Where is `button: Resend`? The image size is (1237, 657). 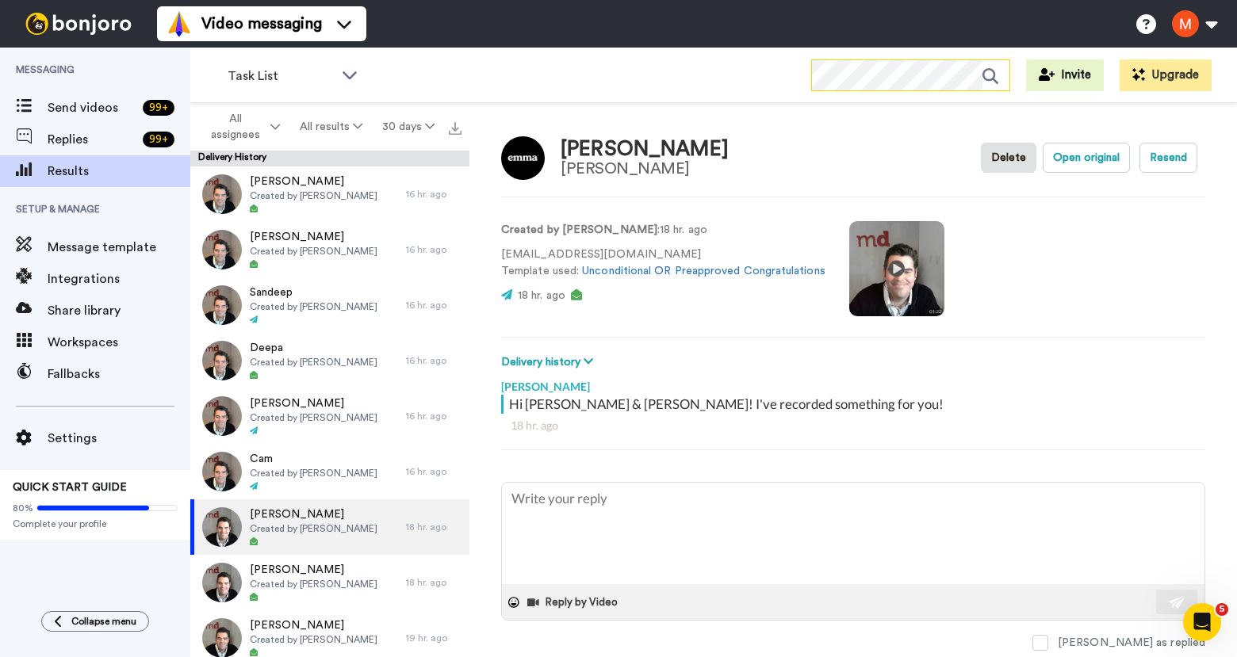 button: Resend is located at coordinates (1168, 158).